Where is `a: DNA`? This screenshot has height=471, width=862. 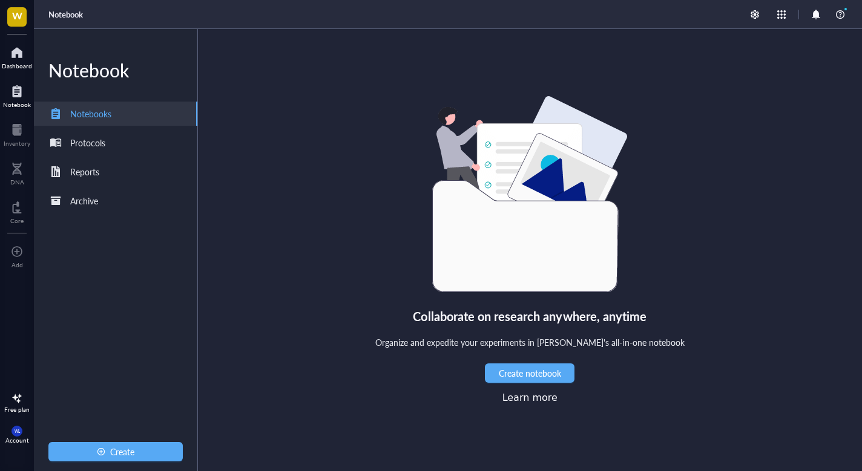
a: DNA is located at coordinates (17, 172).